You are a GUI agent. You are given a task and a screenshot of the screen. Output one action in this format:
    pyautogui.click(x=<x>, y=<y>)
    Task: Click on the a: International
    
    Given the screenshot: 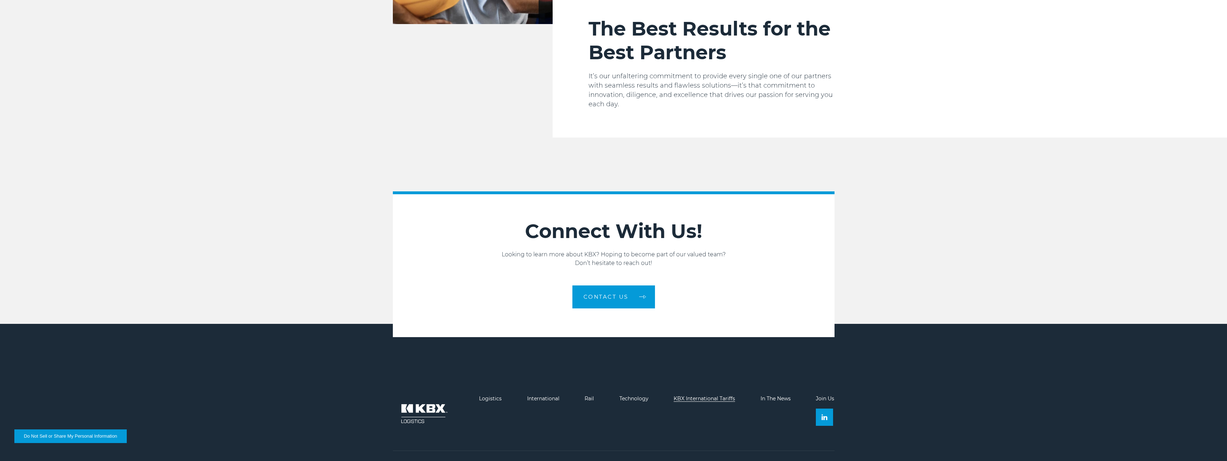 What is the action you would take?
    pyautogui.click(x=543, y=398)
    